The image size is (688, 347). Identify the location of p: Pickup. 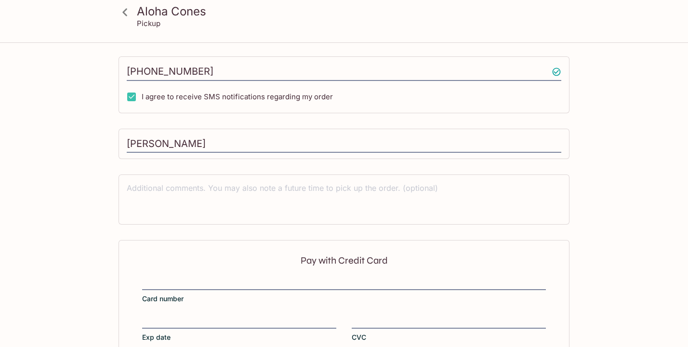
(148, 23).